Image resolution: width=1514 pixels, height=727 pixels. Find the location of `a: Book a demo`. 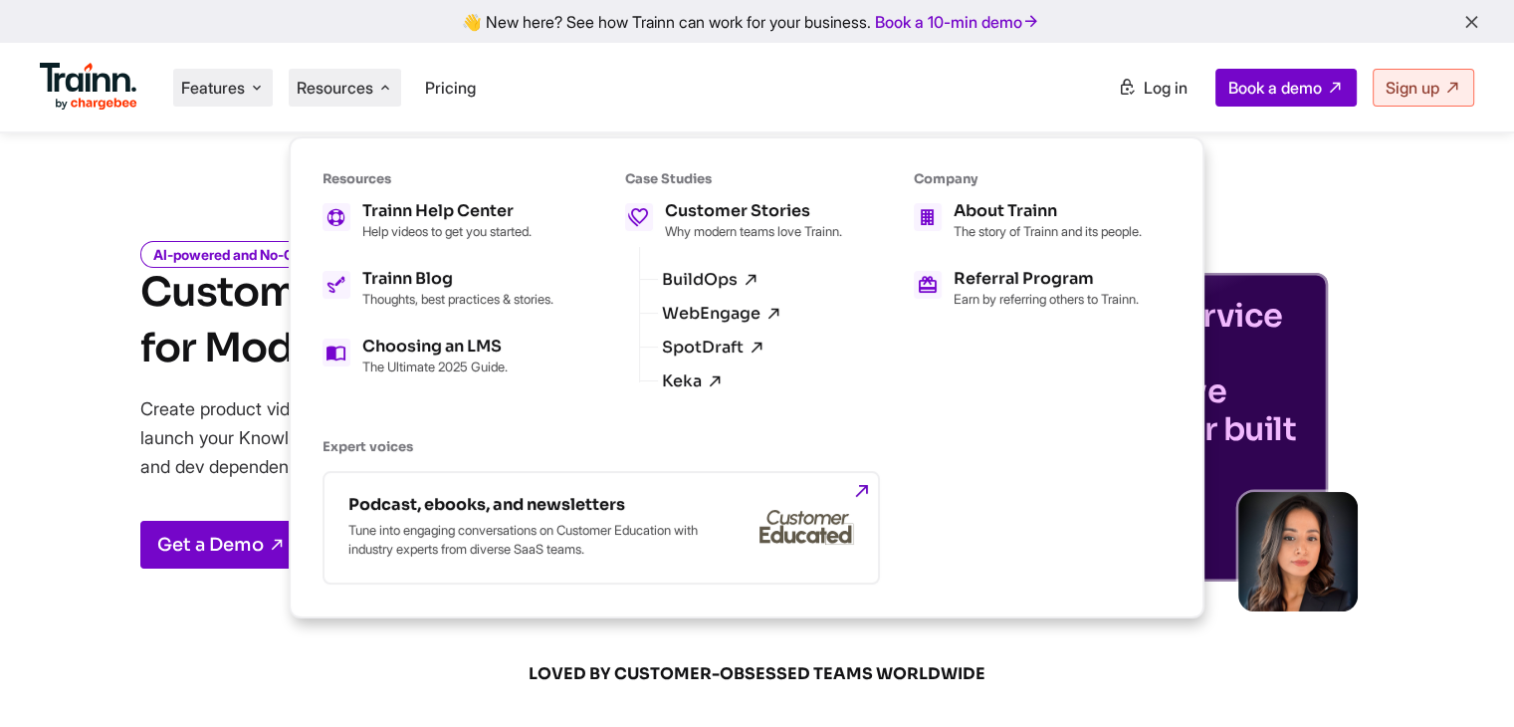

a: Book a demo is located at coordinates (1286, 88).